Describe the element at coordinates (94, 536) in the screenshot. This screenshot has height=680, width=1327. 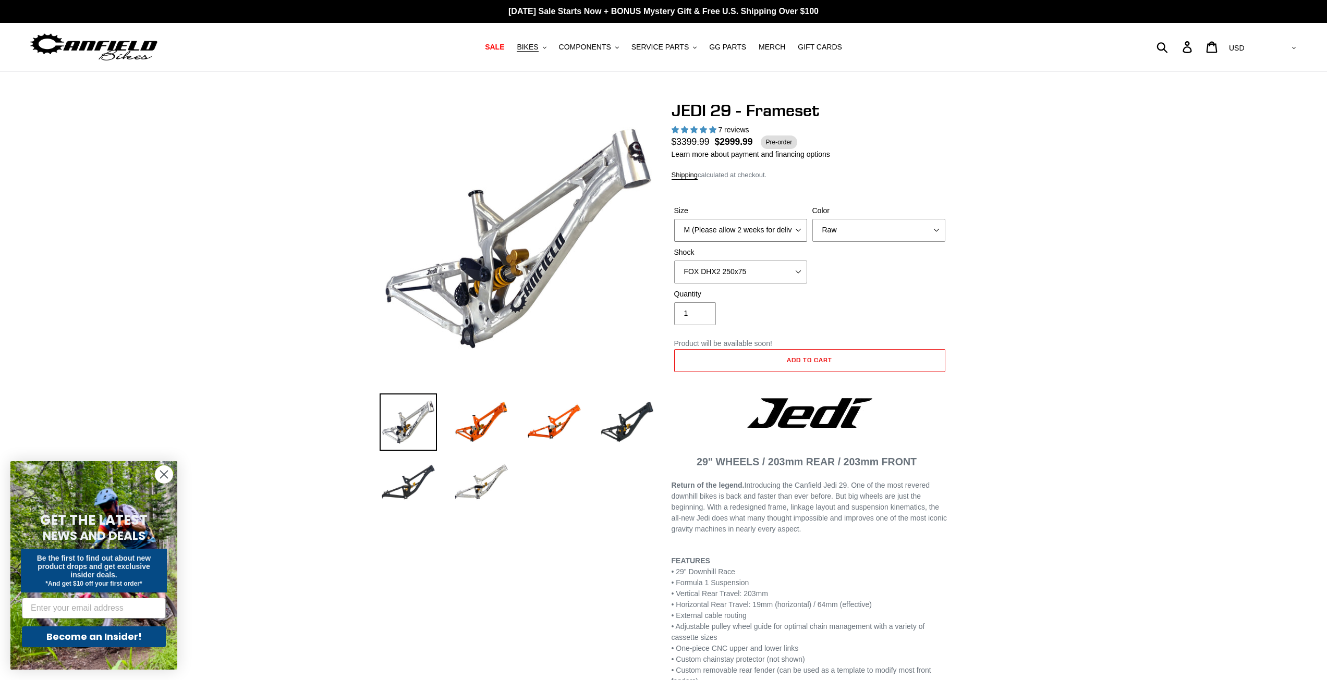
I see `span: NEWS AND DEALS` at that location.